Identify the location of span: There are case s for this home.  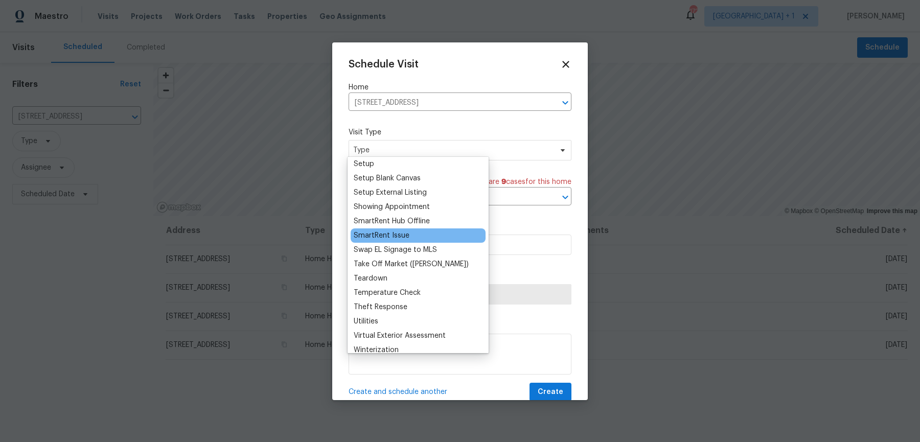
(520, 182).